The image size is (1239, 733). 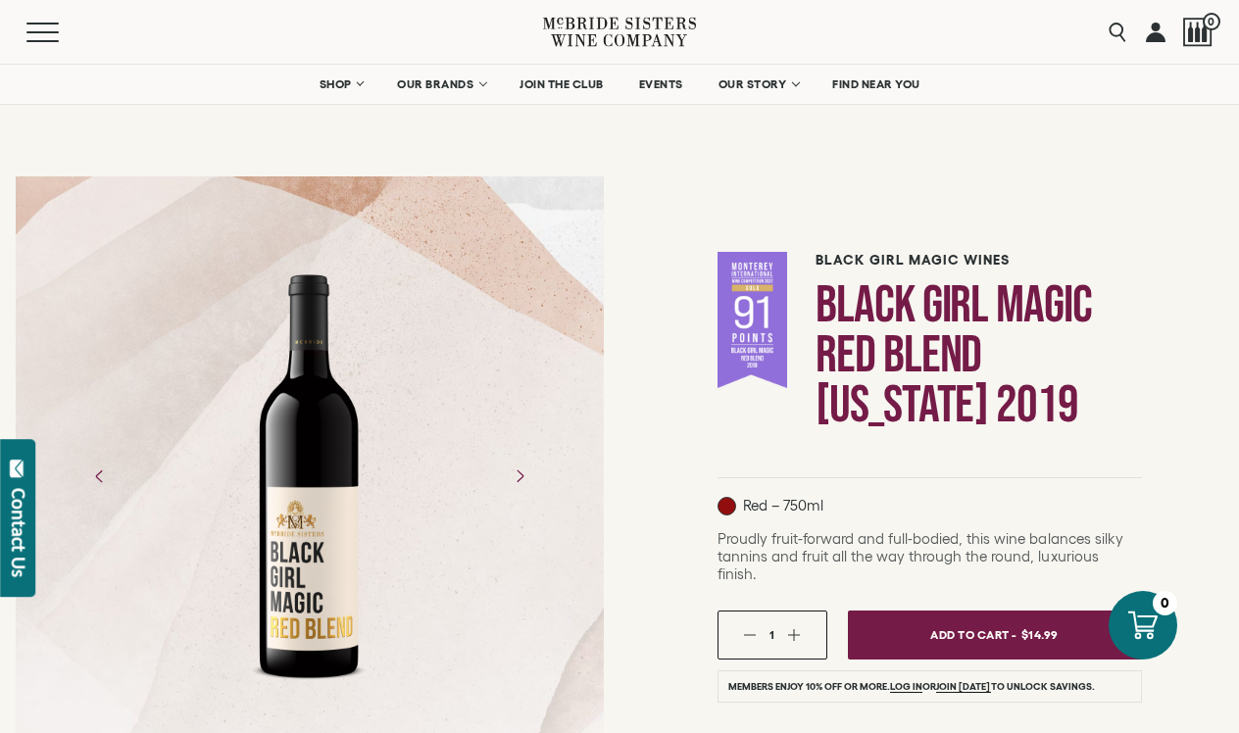 I want to click on span: SHOP, so click(x=335, y=84).